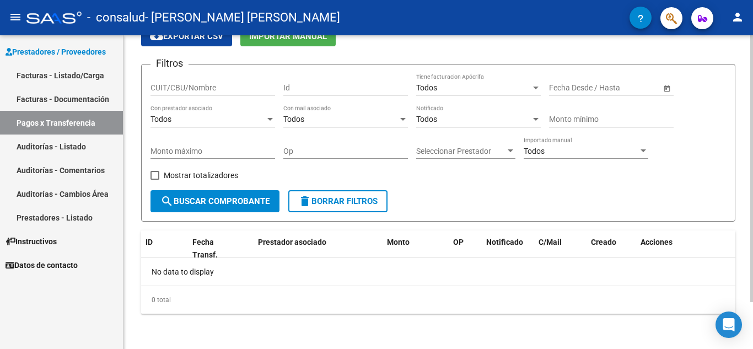 Image resolution: width=753 pixels, height=349 pixels. I want to click on button: Open calendar, so click(666, 88).